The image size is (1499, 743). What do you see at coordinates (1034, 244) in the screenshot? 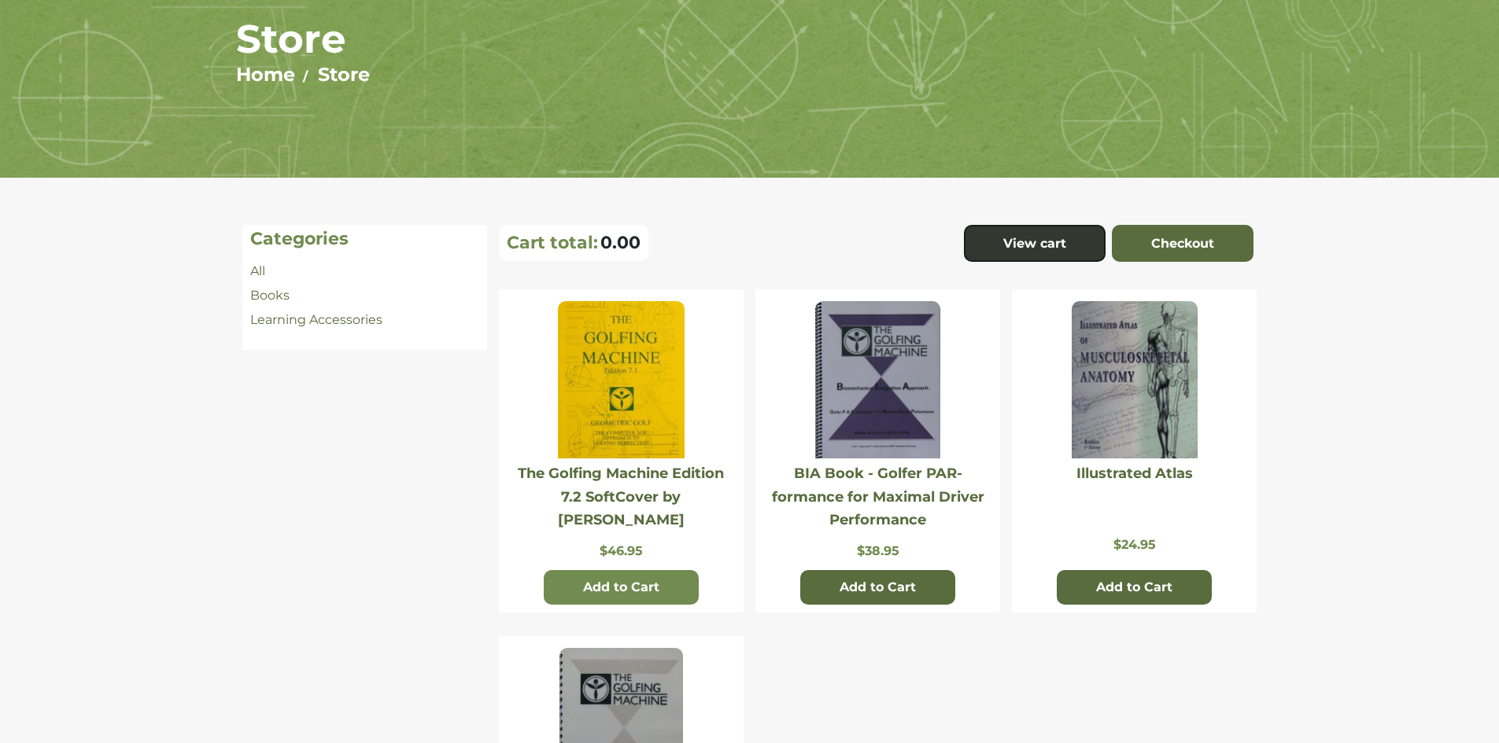
I see `a: View cart` at bounding box center [1034, 244].